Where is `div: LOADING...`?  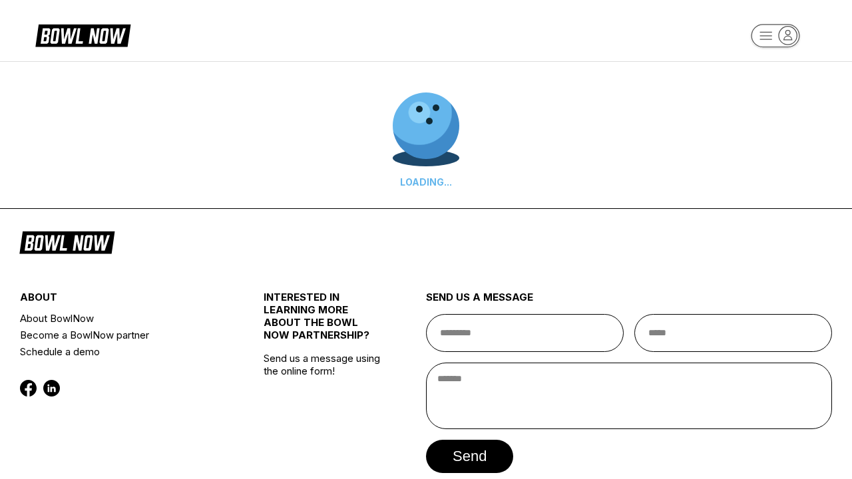 div: LOADING... is located at coordinates (426, 182).